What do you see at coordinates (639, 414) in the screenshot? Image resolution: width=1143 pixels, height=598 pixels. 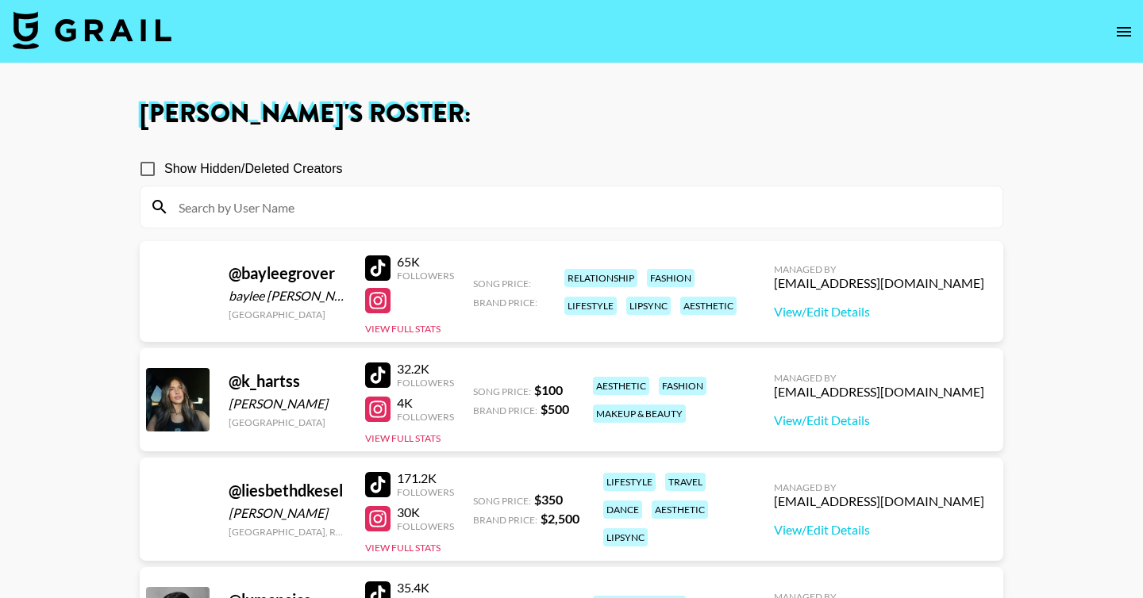 I see `div: makeup & beauty` at bounding box center [639, 414].